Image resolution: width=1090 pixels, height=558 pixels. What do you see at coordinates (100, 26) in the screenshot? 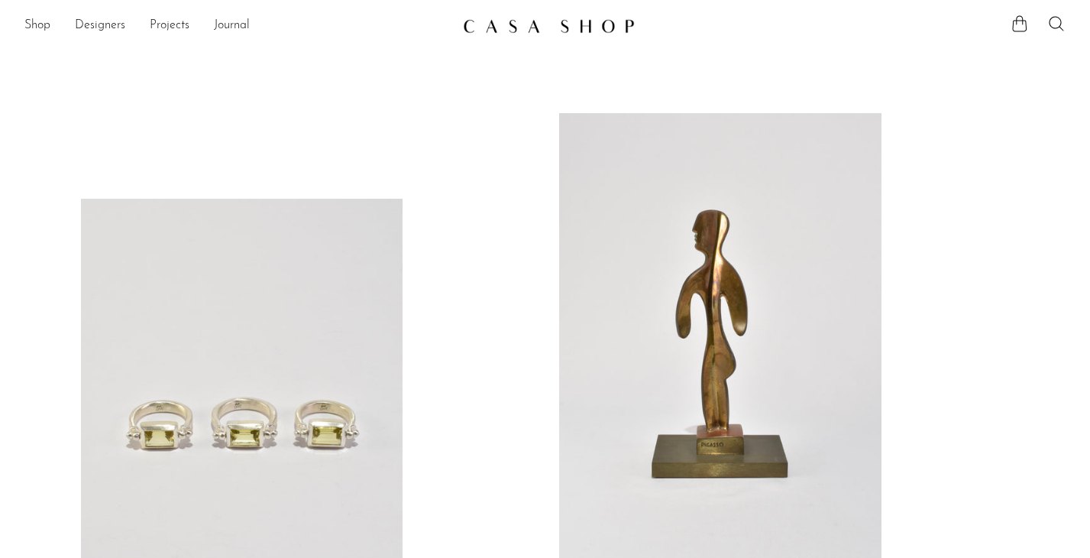
I see `a: Designers` at bounding box center [100, 26].